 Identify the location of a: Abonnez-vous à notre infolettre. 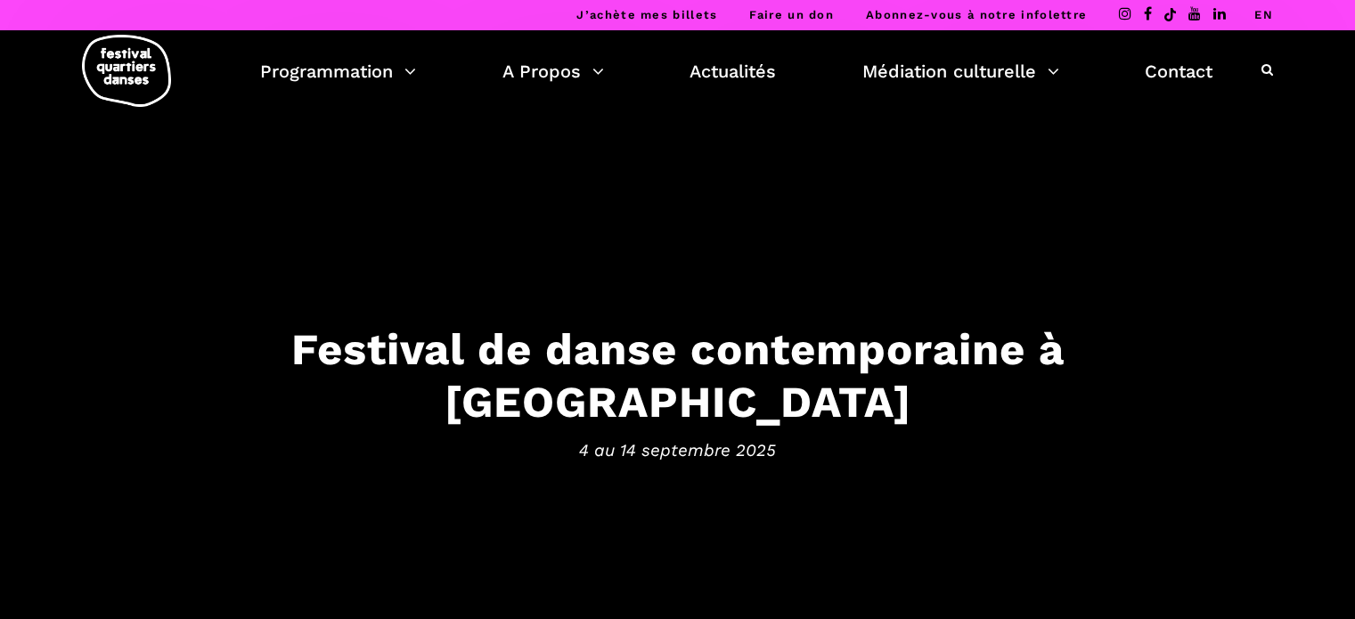
(977, 14).